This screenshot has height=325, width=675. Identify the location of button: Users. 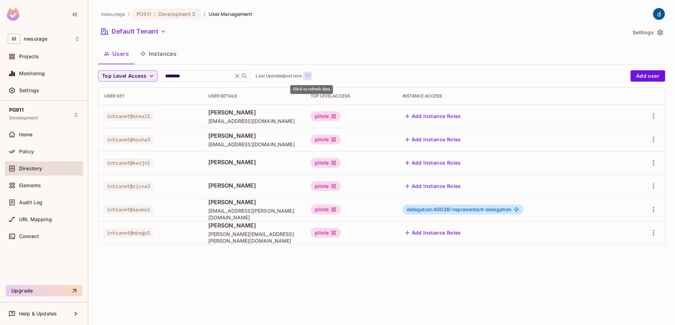
(116, 54).